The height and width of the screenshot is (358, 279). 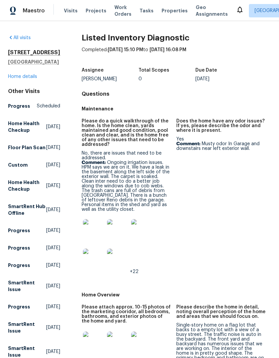 I want to click on h5: Total Scopes, so click(x=154, y=70).